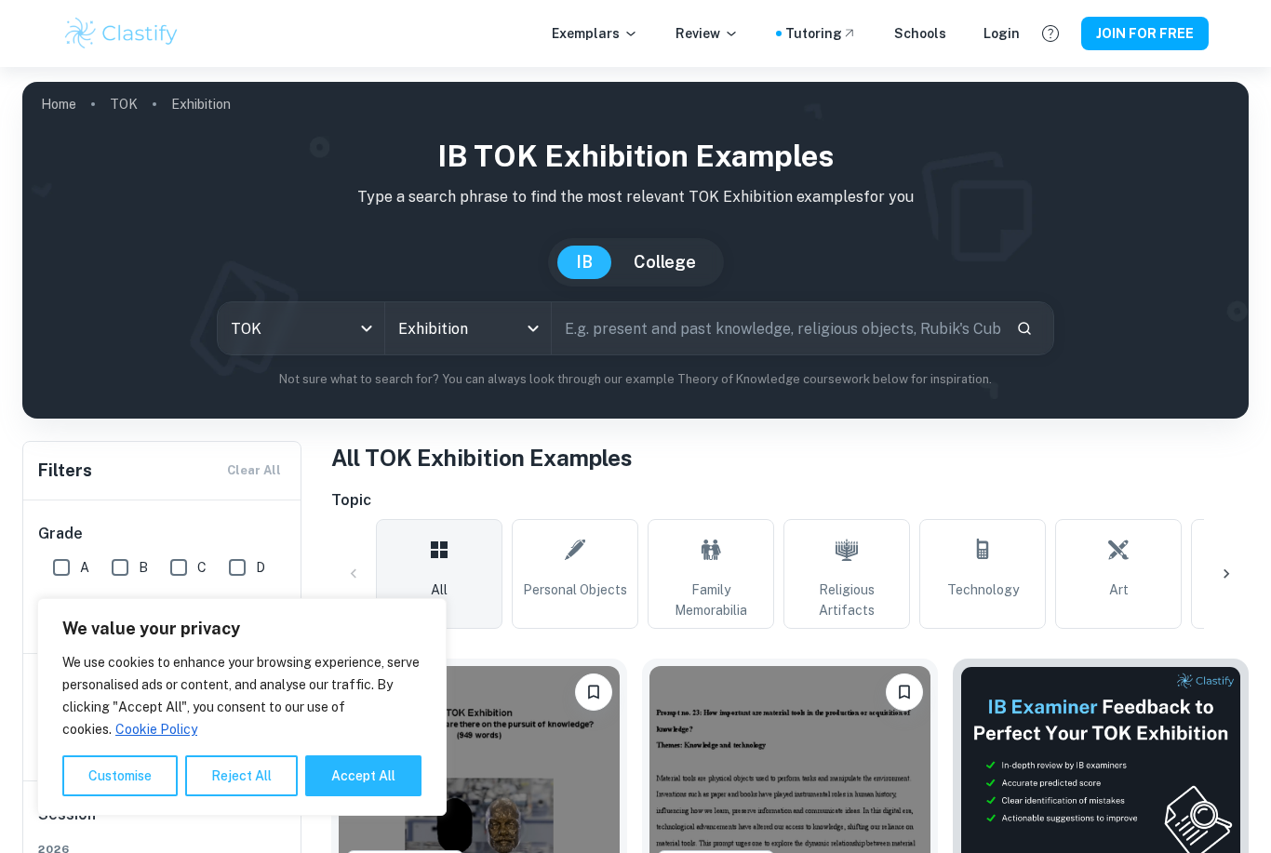 This screenshot has height=853, width=1271. What do you see at coordinates (575, 590) in the screenshot?
I see `span: Personal Objects` at bounding box center [575, 590].